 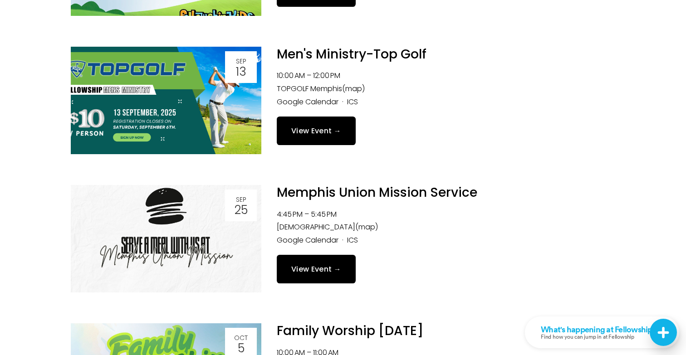 I want to click on div: 13, so click(x=241, y=72).